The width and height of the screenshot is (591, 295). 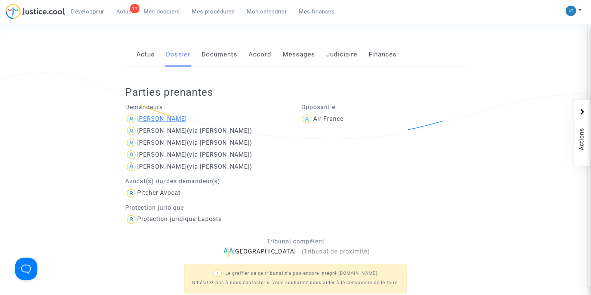 I want to click on a: Mes procédures, so click(x=213, y=12).